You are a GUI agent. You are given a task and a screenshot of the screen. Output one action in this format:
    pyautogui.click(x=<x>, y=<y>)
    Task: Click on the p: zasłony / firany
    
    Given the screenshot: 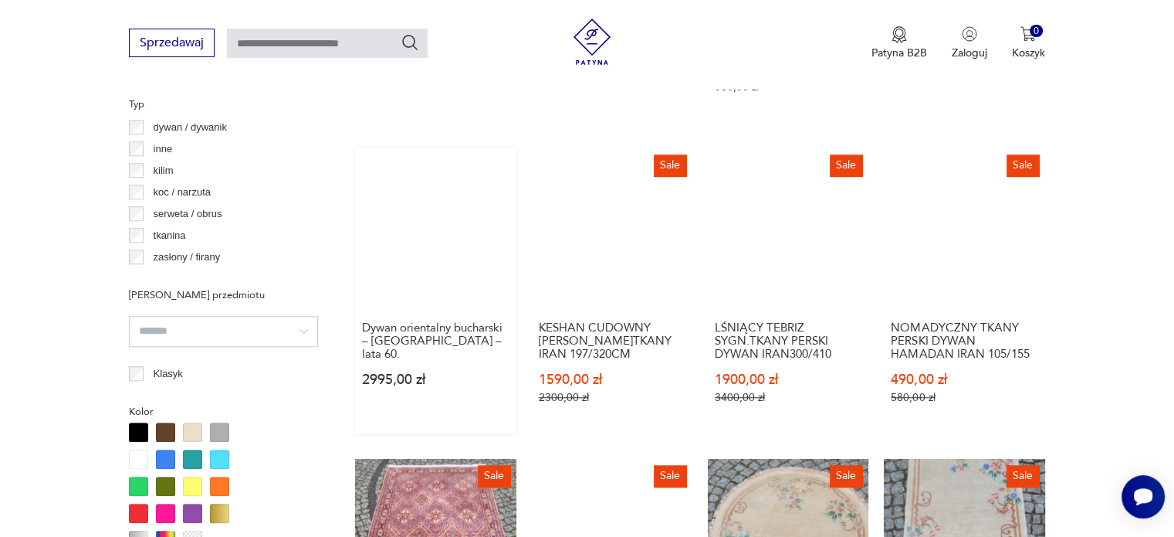 What is the action you would take?
    pyautogui.click(x=187, y=257)
    